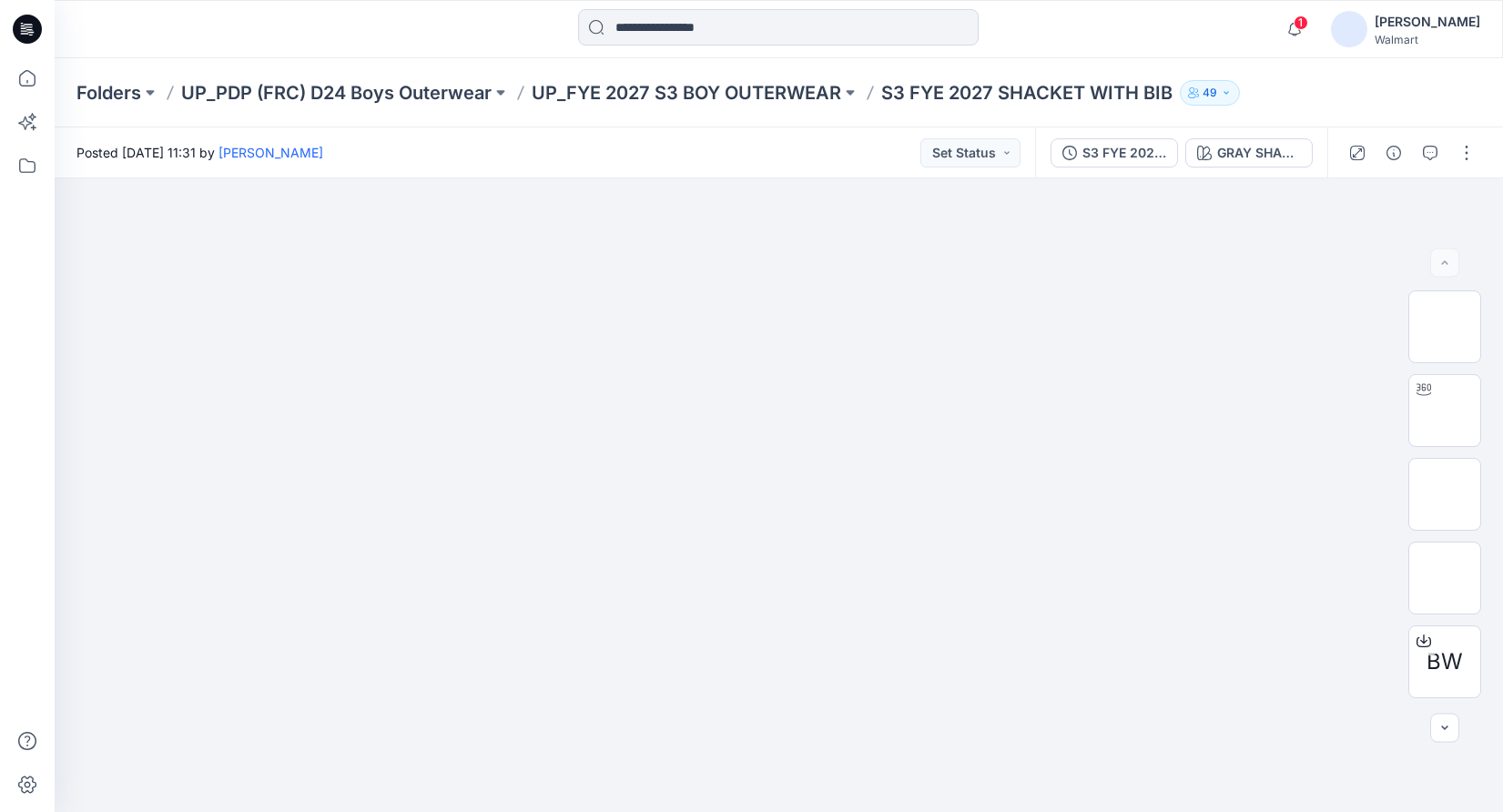  What do you see at coordinates (1259, 153) in the screenshot?
I see `div: GRAY SHADOW 1` at bounding box center [1259, 153].